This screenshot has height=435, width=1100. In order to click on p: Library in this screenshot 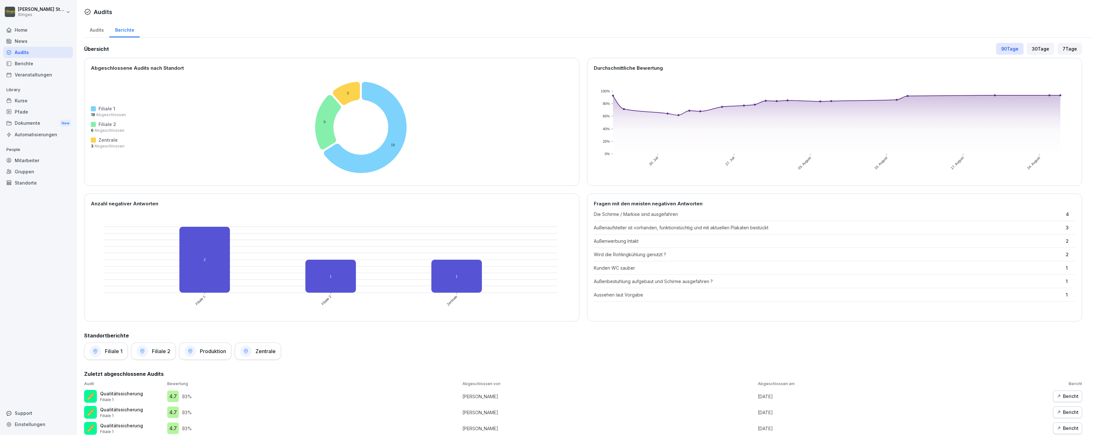, I will do `click(38, 90)`.